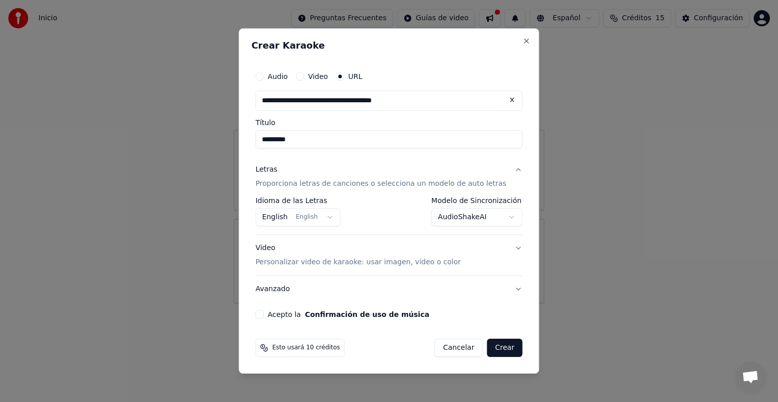 The width and height of the screenshot is (778, 402). What do you see at coordinates (278, 77) in the screenshot?
I see `label: Audio` at bounding box center [278, 77].